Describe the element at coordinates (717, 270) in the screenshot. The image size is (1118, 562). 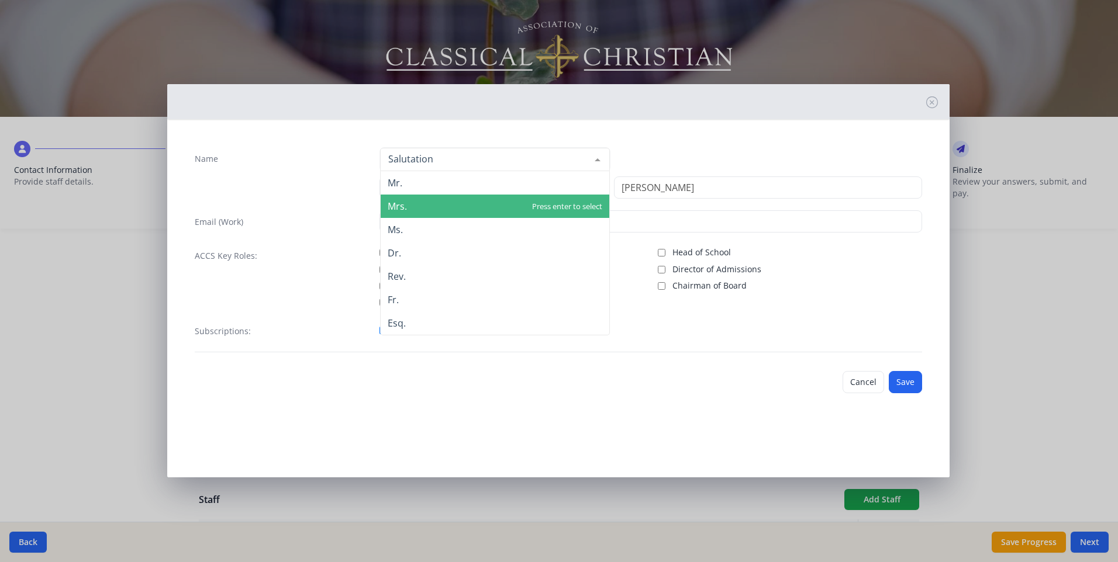
I see `span: Director of Admissions` at that location.